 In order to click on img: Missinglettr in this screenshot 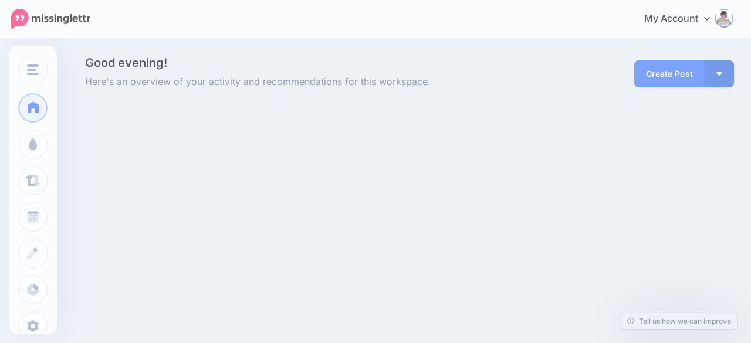, I will do `click(50, 19)`.